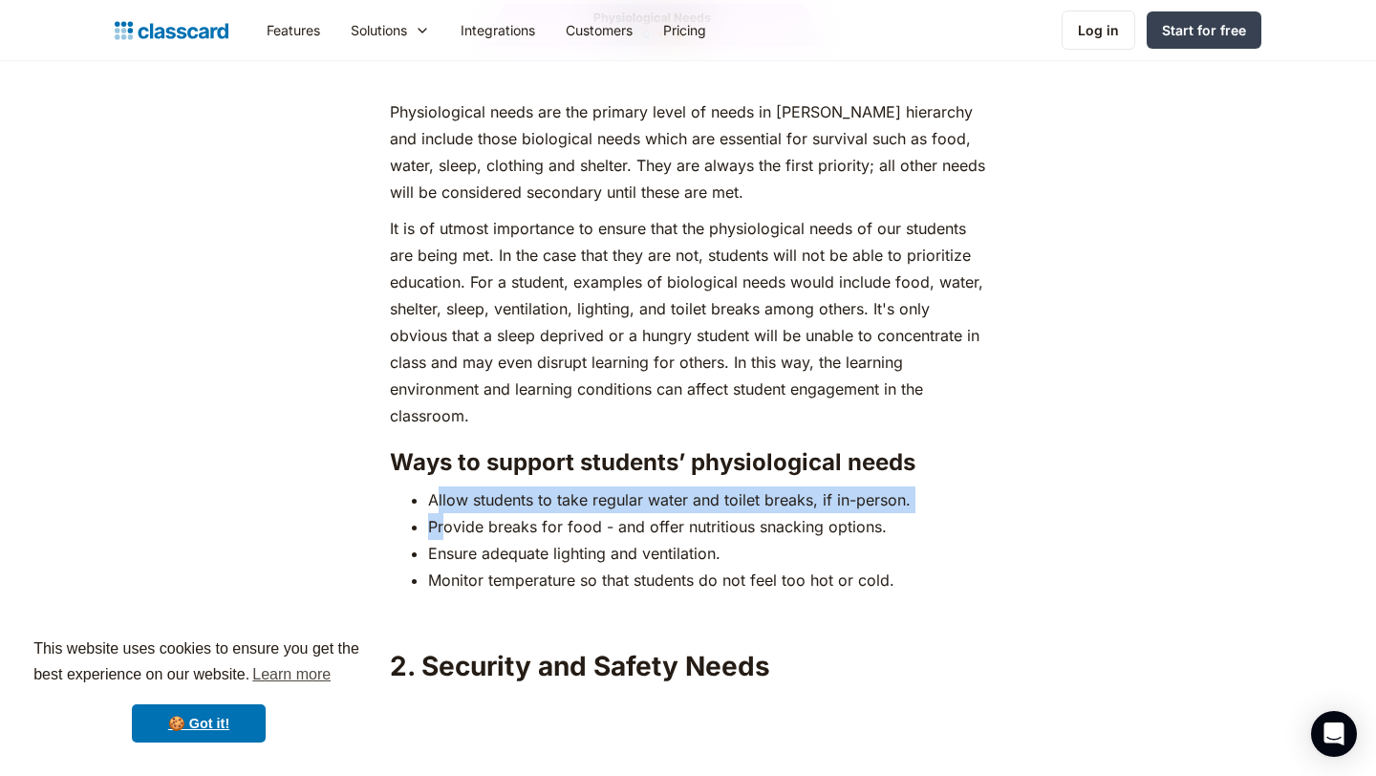  I want to click on a: learn more about cookies, so click(291, 675).